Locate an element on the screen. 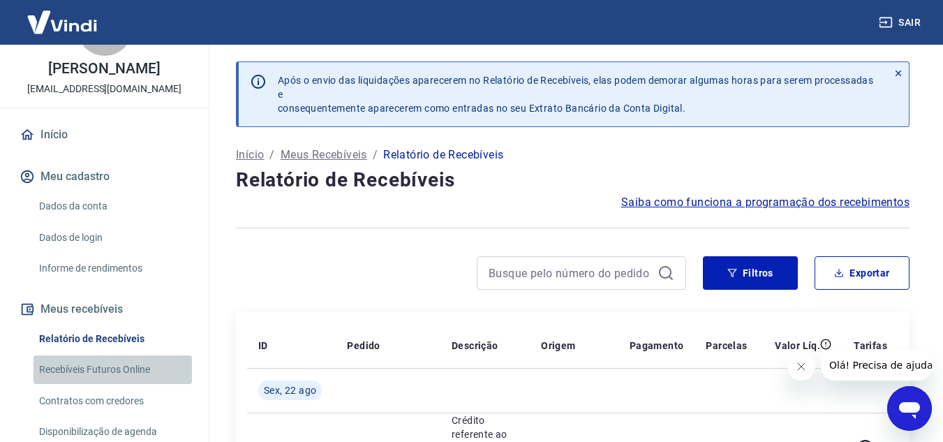 Image resolution: width=943 pixels, height=442 pixels. button: Exportar is located at coordinates (862, 273).